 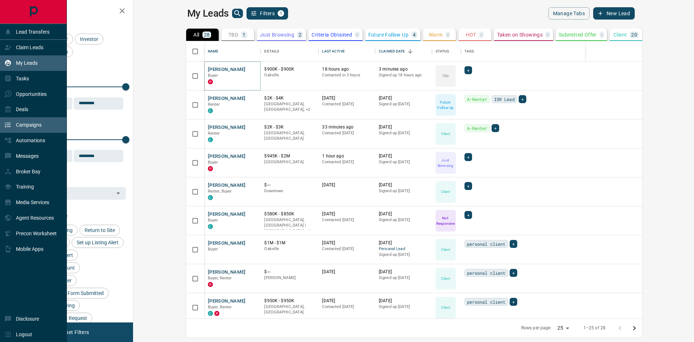 What do you see at coordinates (238, 13) in the screenshot?
I see `button: search button` at bounding box center [238, 13].